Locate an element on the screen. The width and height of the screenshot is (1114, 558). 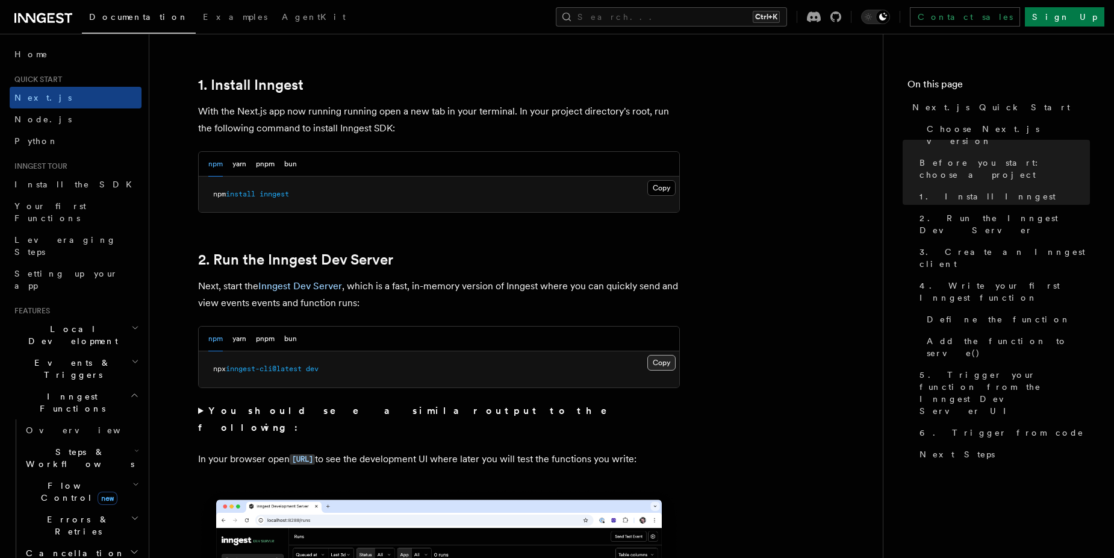
span: Documentation is located at coordinates (139, 17).